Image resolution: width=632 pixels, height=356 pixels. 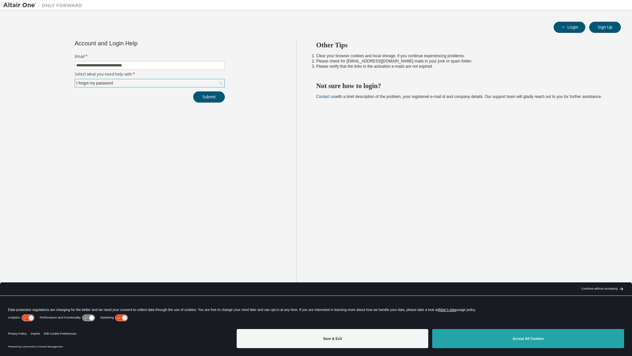 I want to click on a: Contact us, so click(x=325, y=97).